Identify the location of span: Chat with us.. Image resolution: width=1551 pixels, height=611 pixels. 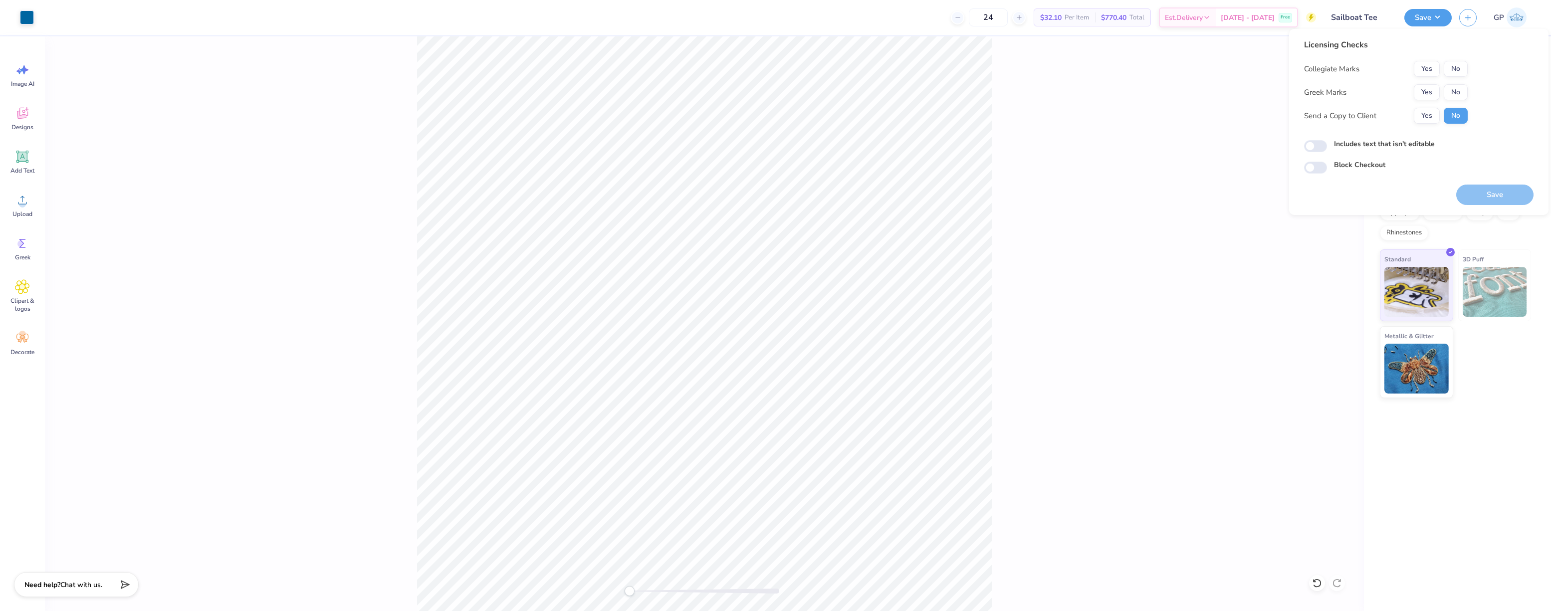
(81, 585).